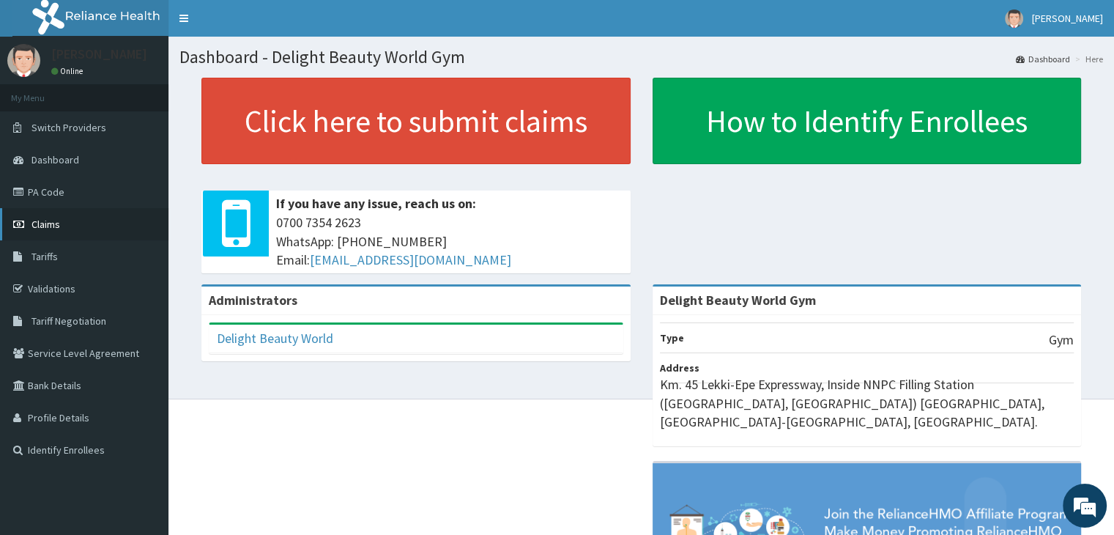 The image size is (1114, 535). Describe the element at coordinates (45, 256) in the screenshot. I see `span: Tariffs` at that location.